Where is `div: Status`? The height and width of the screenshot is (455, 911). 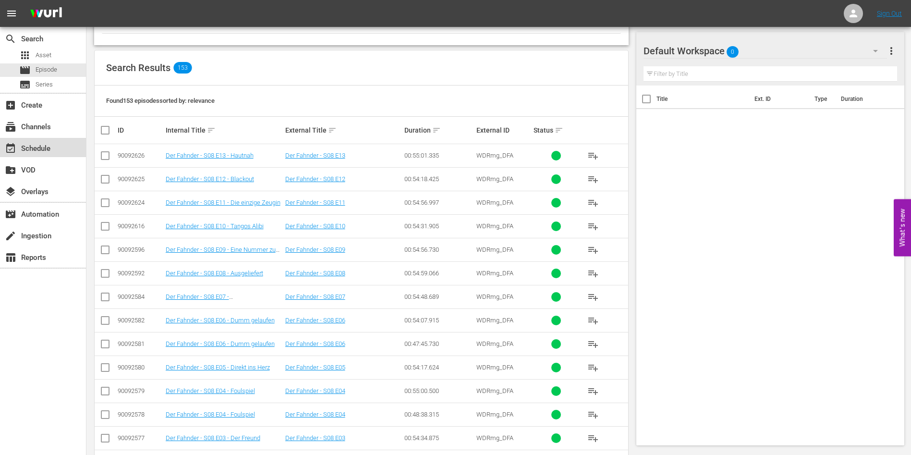 div: Status is located at coordinates (556, 130).